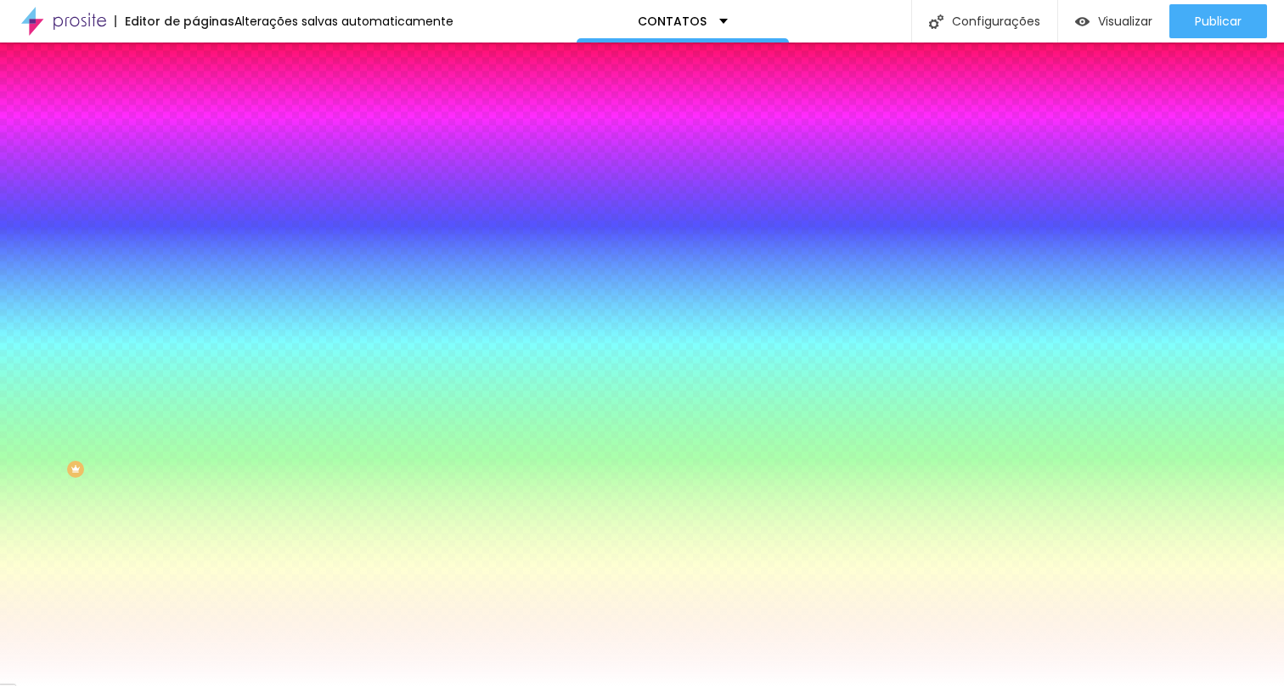  What do you see at coordinates (936, 21) in the screenshot?
I see `img: Icone` at bounding box center [936, 21].